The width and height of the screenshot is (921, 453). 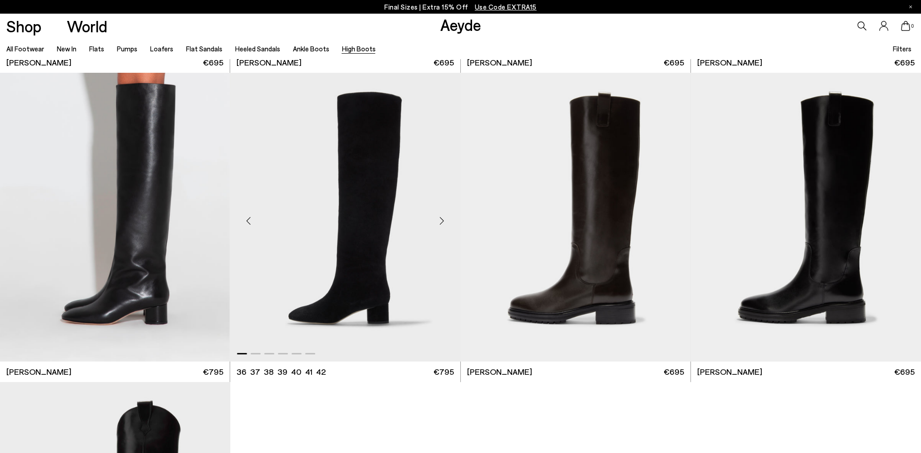 I want to click on div: Previous slide, so click(x=248, y=221).